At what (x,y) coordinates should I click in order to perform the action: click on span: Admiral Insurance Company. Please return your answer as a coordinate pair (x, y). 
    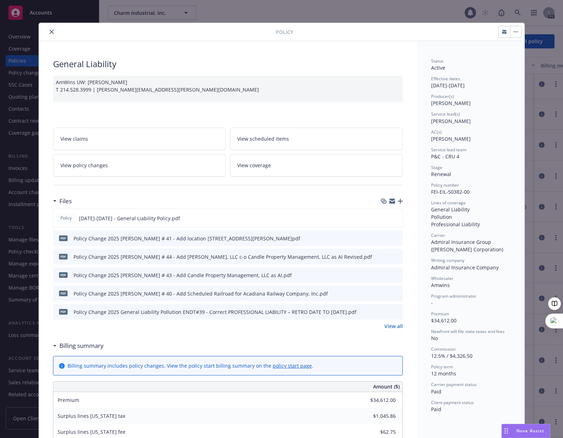
    Looking at the image, I should click on (465, 267).